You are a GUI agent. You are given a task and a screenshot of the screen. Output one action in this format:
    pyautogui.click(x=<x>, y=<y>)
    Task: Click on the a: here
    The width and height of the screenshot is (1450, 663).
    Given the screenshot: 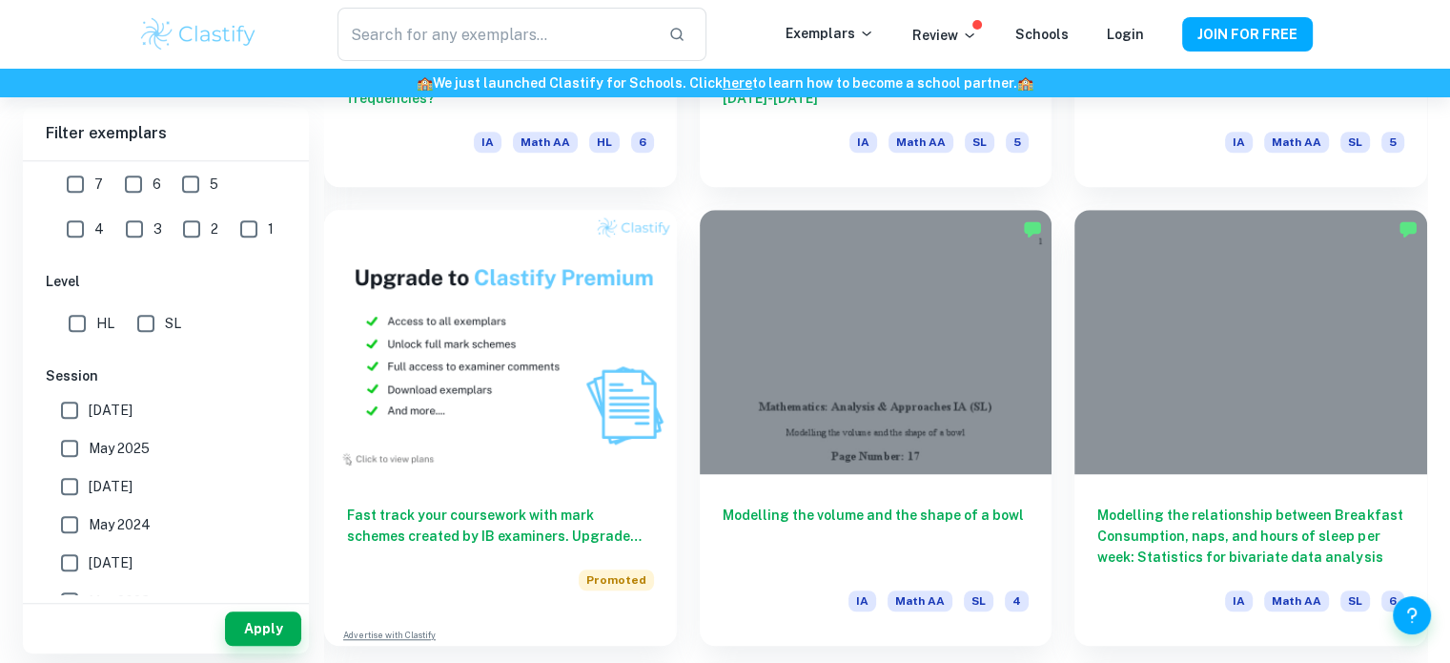 What is the action you would take?
    pyautogui.click(x=737, y=83)
    